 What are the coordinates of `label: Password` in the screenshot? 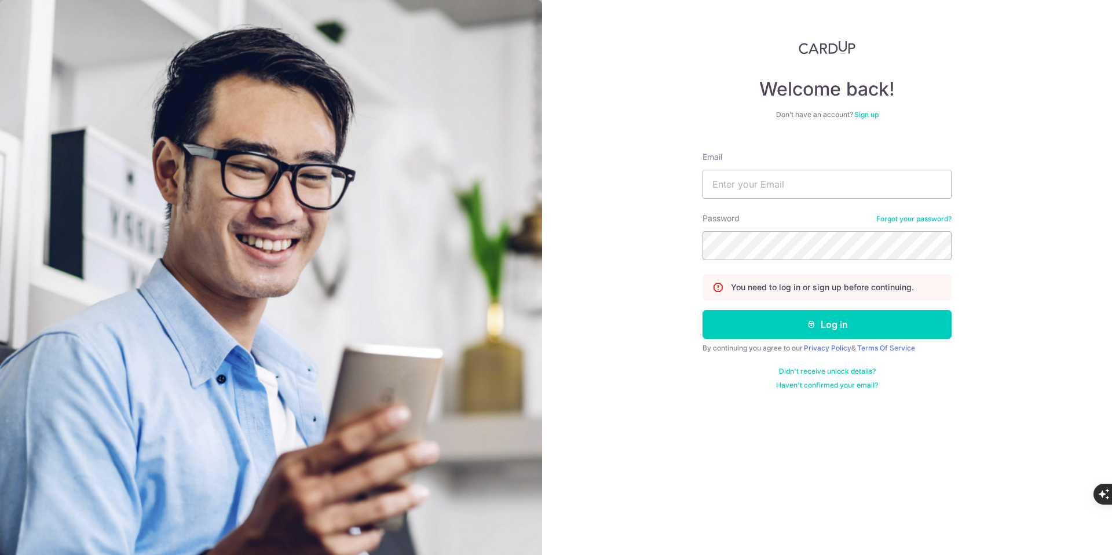 It's located at (721, 218).